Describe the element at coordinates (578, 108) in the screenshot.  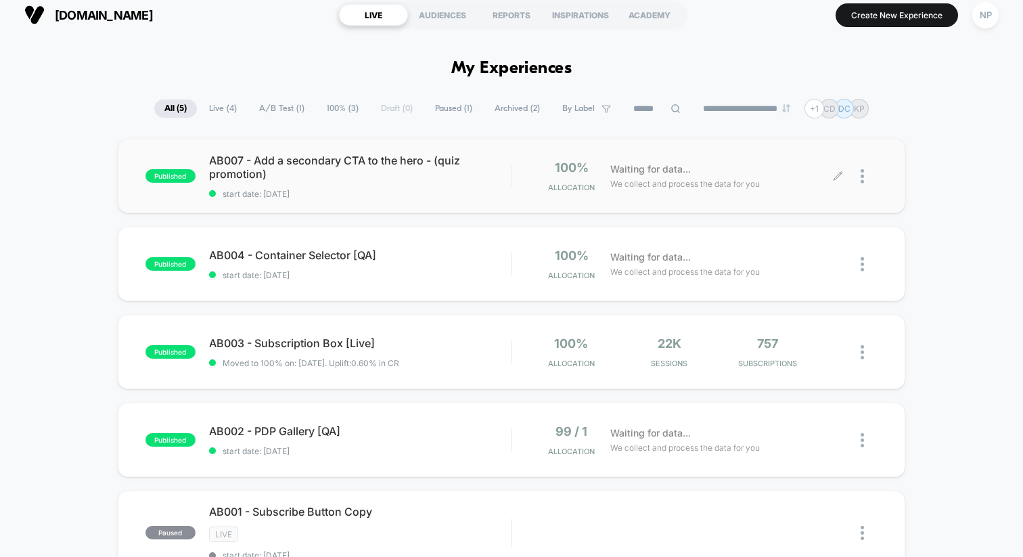
I see `span: By Label` at that location.